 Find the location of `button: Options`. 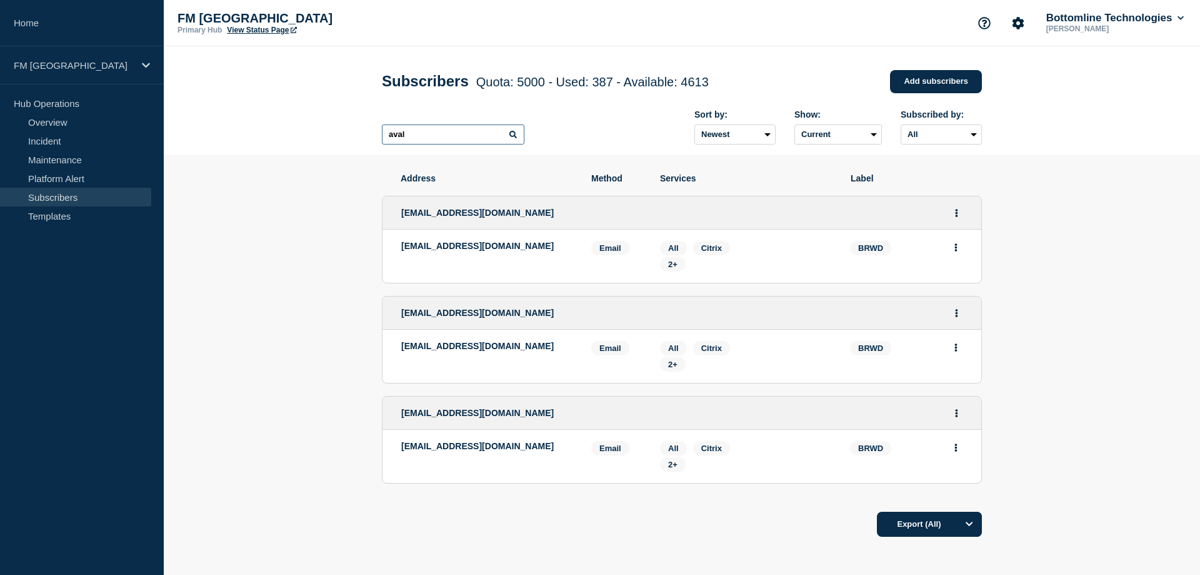

button: Options is located at coordinates (970, 524).